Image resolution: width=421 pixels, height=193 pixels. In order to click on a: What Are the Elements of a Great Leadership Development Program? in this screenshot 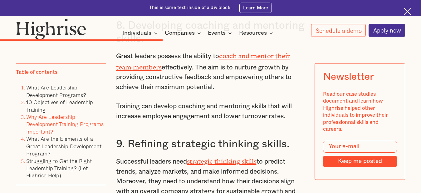, I will do `click(64, 146)`.